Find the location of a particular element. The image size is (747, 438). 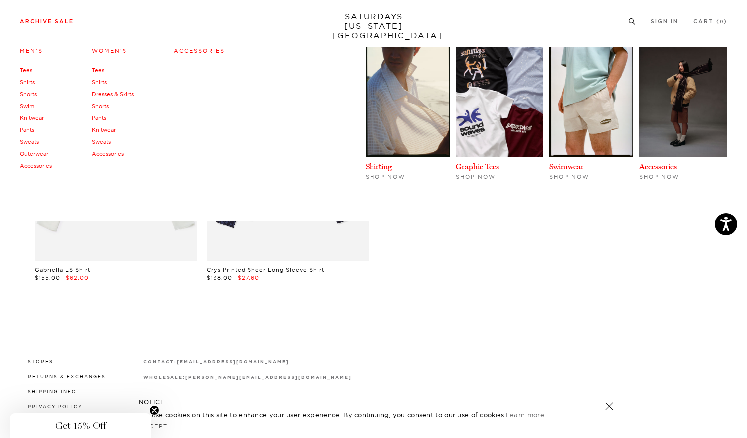

a: Cart (0) is located at coordinates (710, 21).